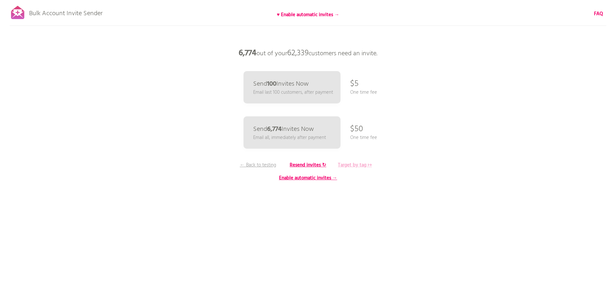 The width and height of the screenshot is (616, 297). Describe the element at coordinates (598, 14) in the screenshot. I see `a: FAQ` at that location.